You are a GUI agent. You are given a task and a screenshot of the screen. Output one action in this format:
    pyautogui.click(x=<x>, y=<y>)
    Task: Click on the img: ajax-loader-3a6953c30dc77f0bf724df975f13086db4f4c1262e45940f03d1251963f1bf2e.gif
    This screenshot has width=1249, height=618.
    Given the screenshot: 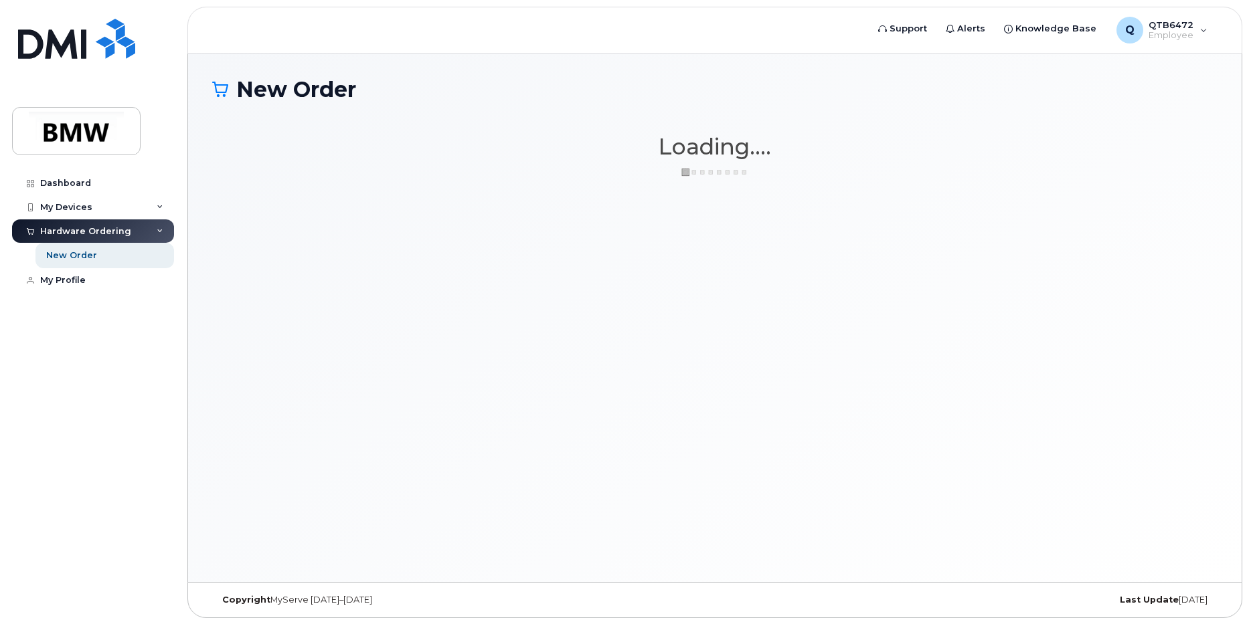 What is the action you would take?
    pyautogui.click(x=715, y=172)
    